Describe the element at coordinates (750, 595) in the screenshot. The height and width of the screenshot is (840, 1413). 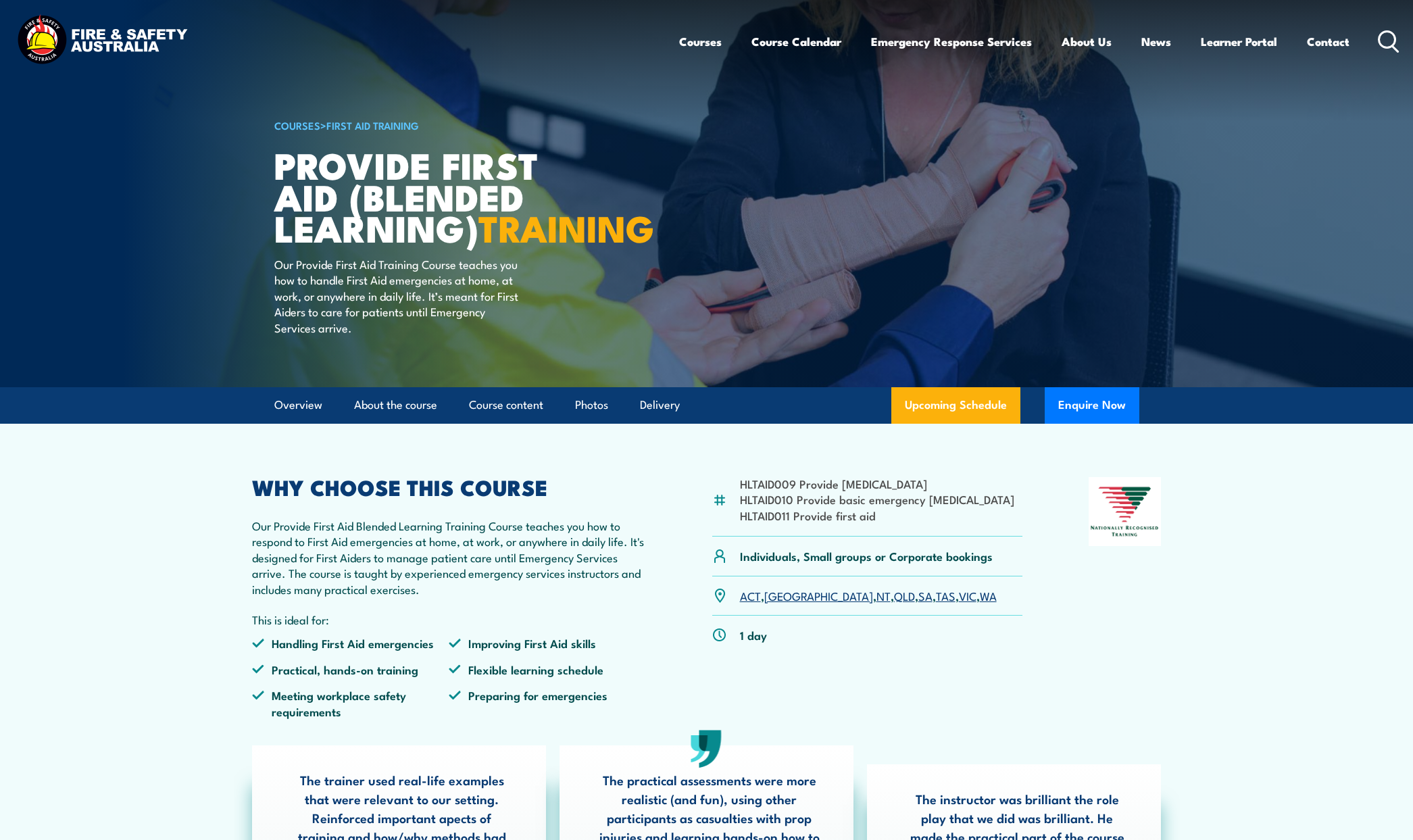
I see `a: ACT` at that location.